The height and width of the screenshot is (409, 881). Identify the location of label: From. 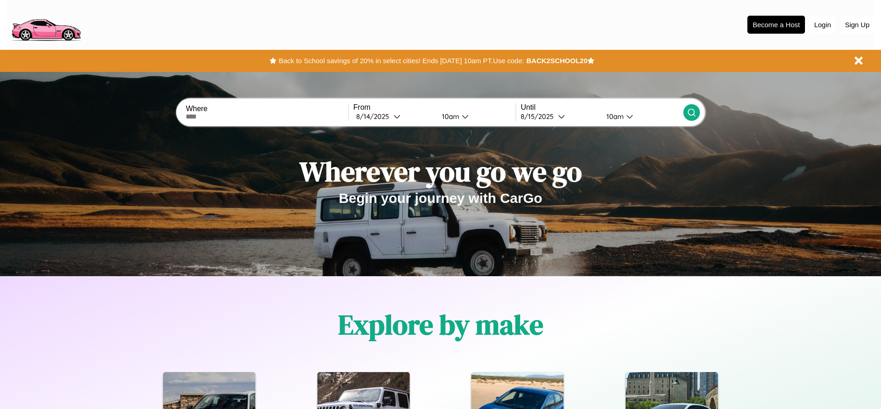
(435, 107).